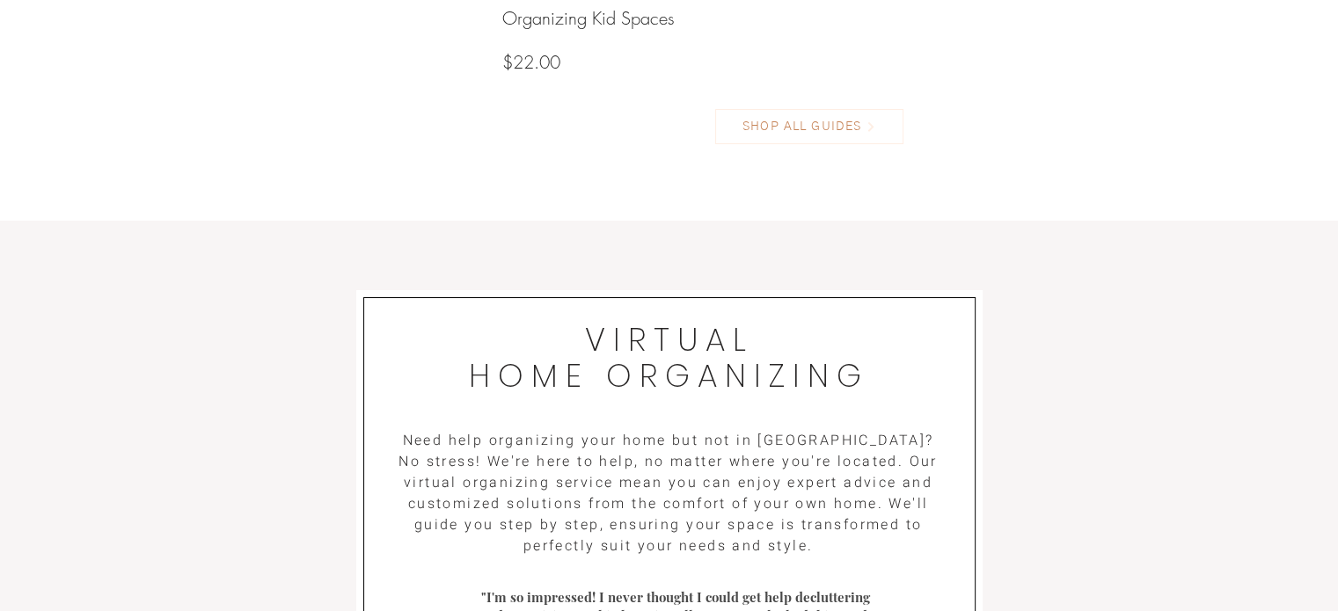  I want to click on span: $22.00, so click(531, 62).